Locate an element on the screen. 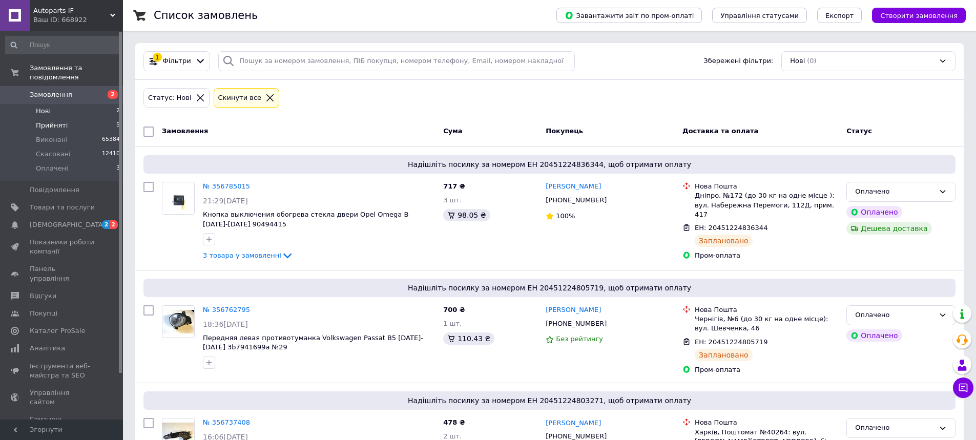  span: (0) is located at coordinates (811, 60).